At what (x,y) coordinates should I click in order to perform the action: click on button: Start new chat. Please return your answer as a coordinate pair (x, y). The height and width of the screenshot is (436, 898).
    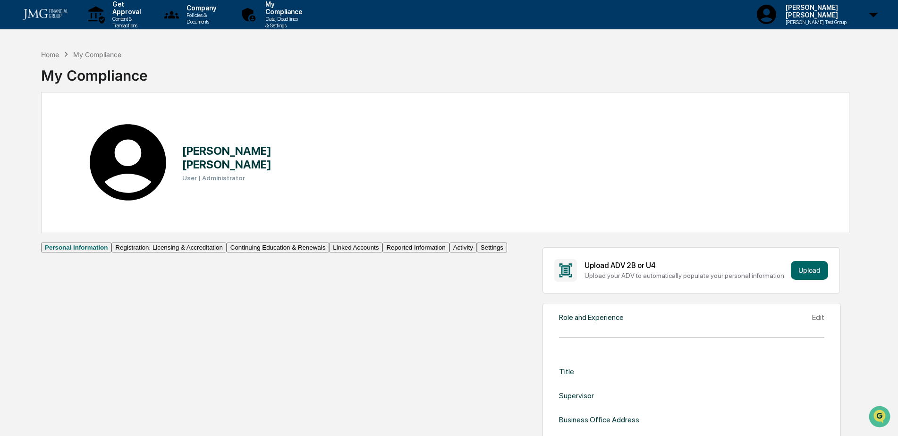
    Looking at the image, I should click on (166, 81).